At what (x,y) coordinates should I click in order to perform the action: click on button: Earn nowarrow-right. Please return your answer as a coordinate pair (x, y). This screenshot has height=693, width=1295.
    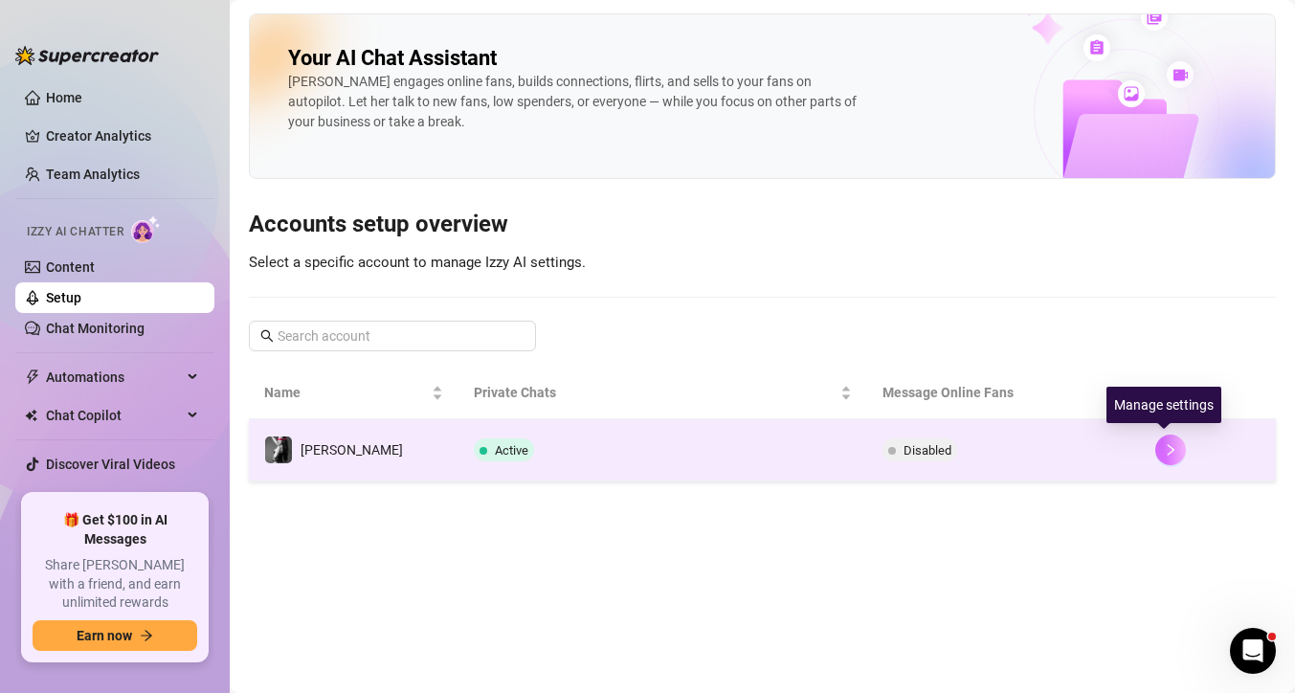
    Looking at the image, I should click on (115, 635).